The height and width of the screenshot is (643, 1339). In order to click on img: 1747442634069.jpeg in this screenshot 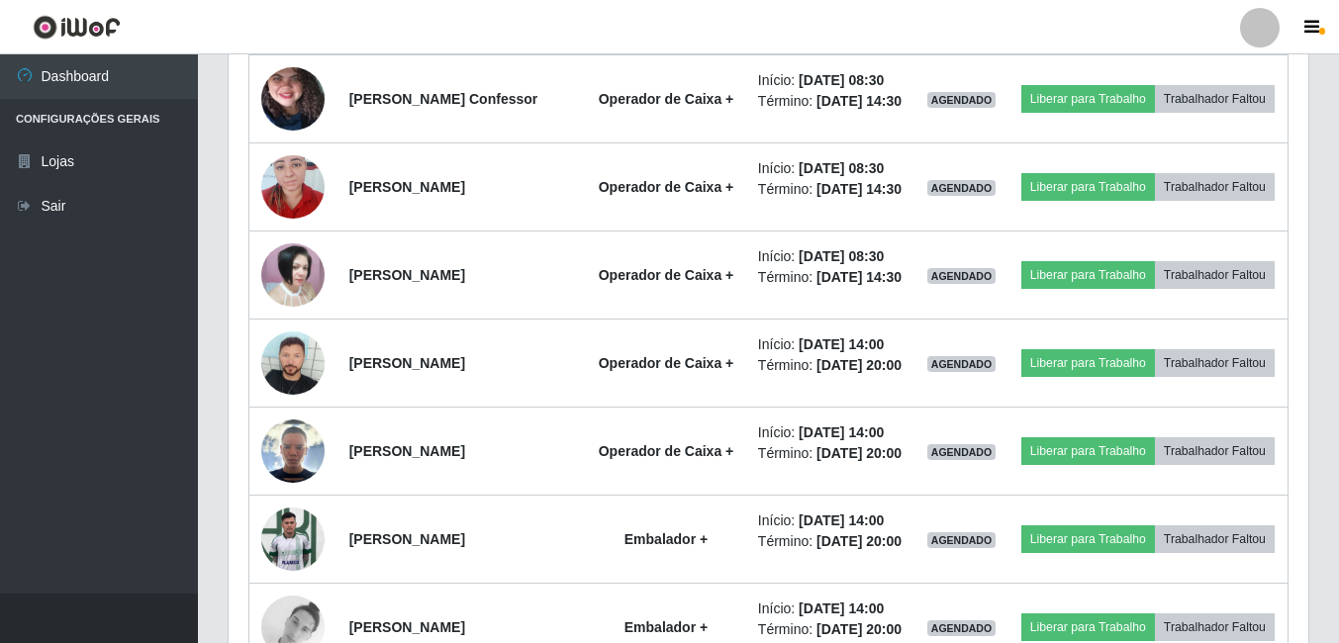, I will do `click(293, 275)`.